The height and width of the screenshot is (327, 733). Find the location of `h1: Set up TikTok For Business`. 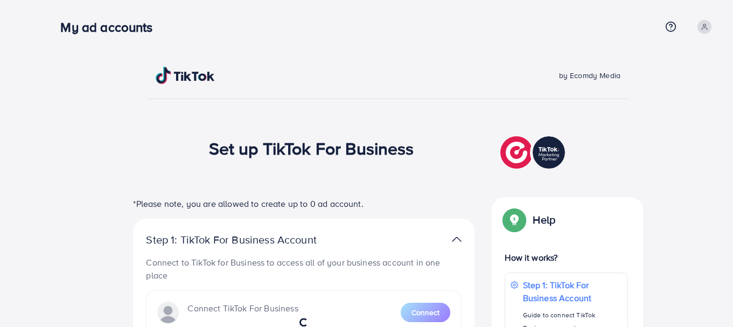

h1: Set up TikTok For Business is located at coordinates (311, 148).